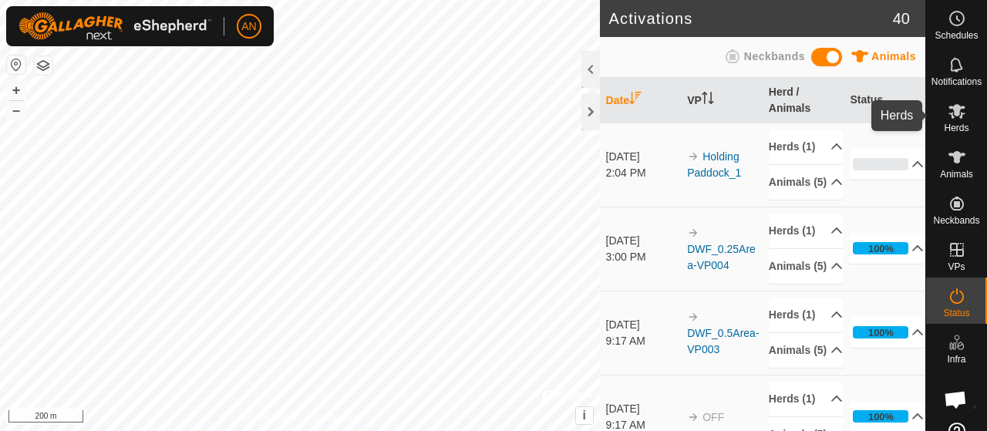  What do you see at coordinates (713, 417) in the screenshot?
I see `span: OFF` at bounding box center [713, 417].